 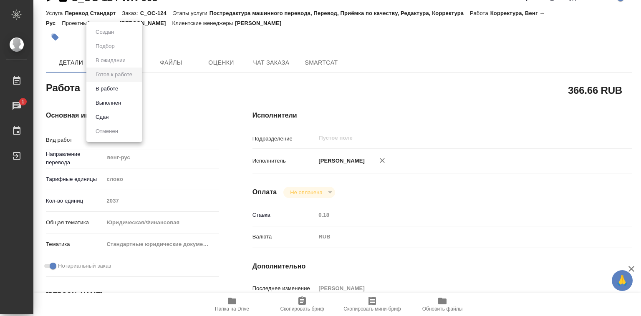 What do you see at coordinates (107, 89) in the screenshot?
I see `button: В работе` at bounding box center [107, 89].